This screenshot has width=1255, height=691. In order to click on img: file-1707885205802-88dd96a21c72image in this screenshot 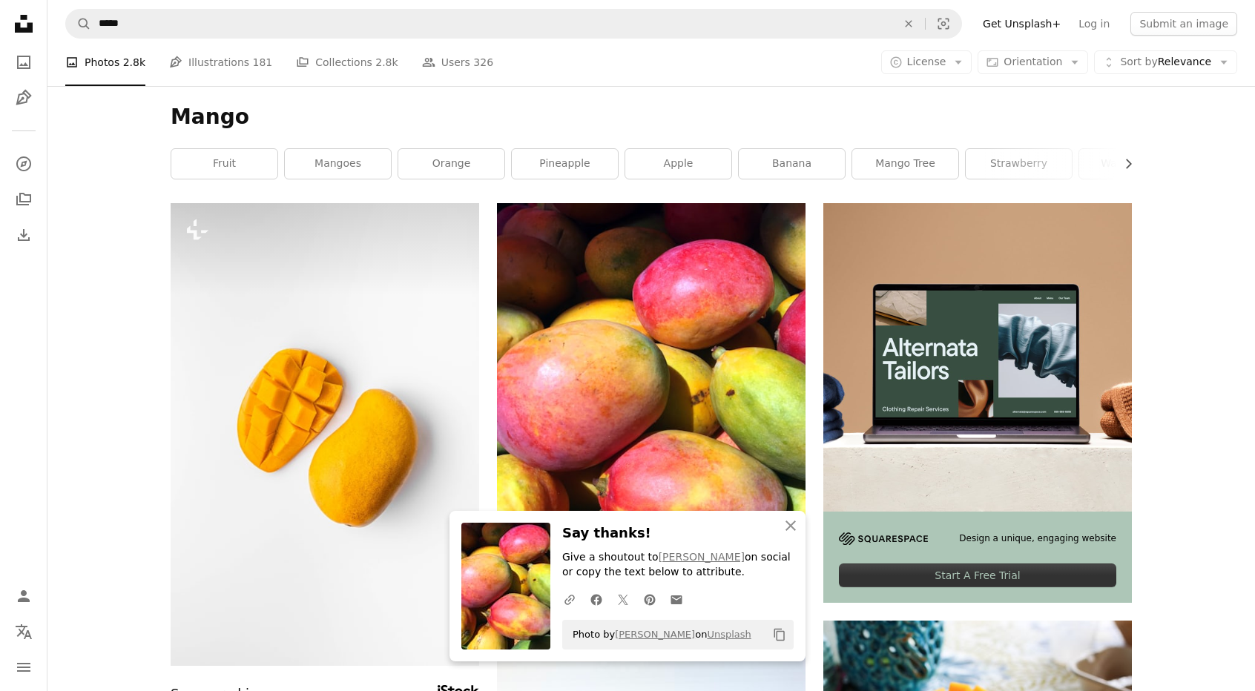, I will do `click(978, 358)`.